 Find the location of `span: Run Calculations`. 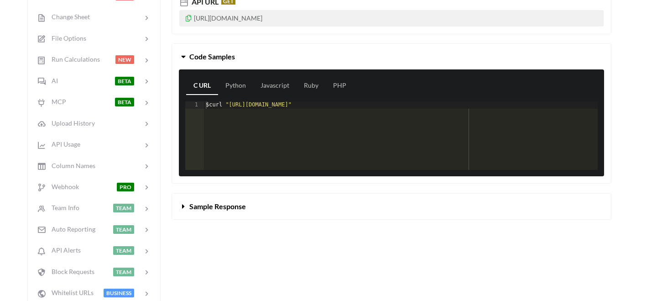

span: Run Calculations is located at coordinates (73, 59).